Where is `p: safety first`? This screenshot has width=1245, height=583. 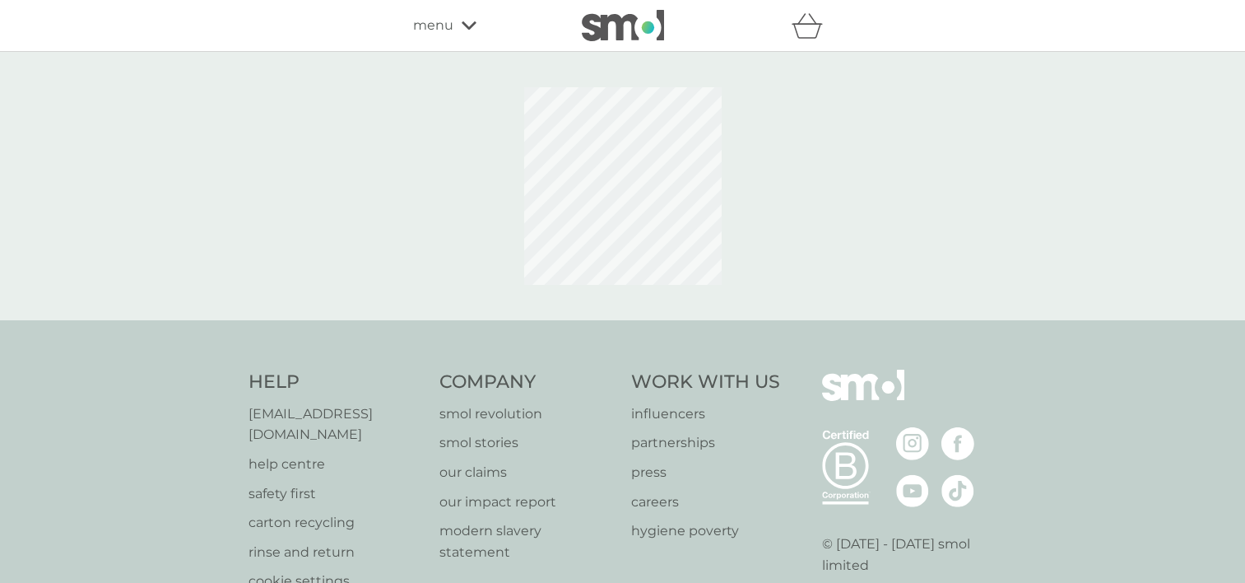
p: safety first is located at coordinates (336, 494).